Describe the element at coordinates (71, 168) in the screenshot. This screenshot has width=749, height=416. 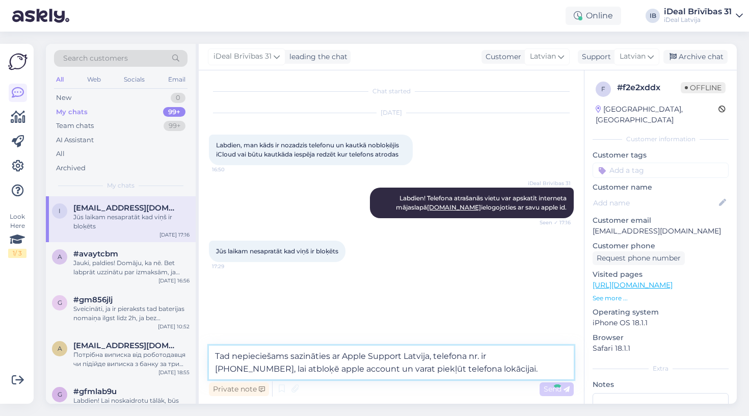
I see `div: Archived` at that location.